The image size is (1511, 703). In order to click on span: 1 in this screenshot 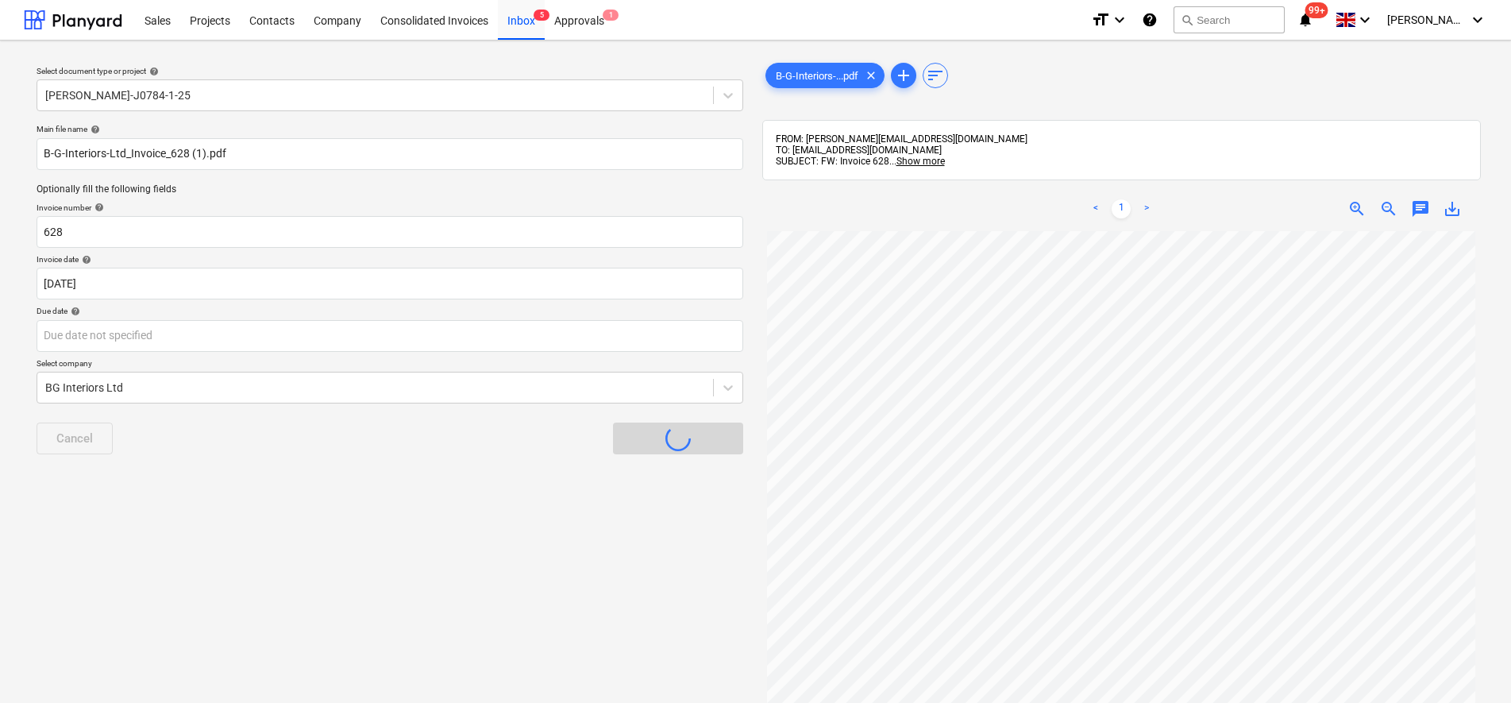, I will do `click(611, 15)`.